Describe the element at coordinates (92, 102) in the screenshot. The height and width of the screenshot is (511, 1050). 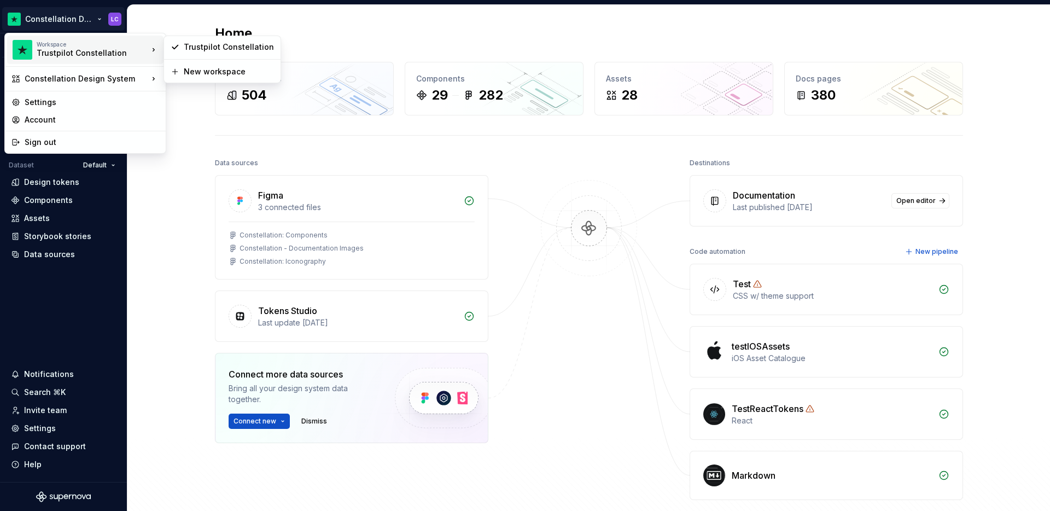
I see `div: Settings` at that location.